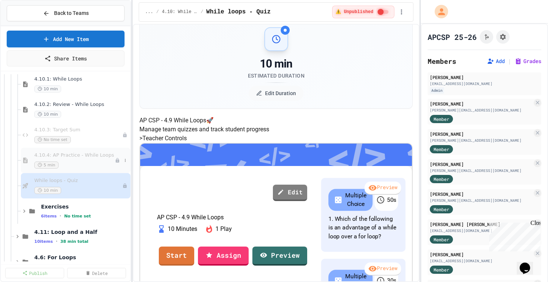 The width and height of the screenshot is (548, 282). I want to click on button: Grades, so click(528, 61).